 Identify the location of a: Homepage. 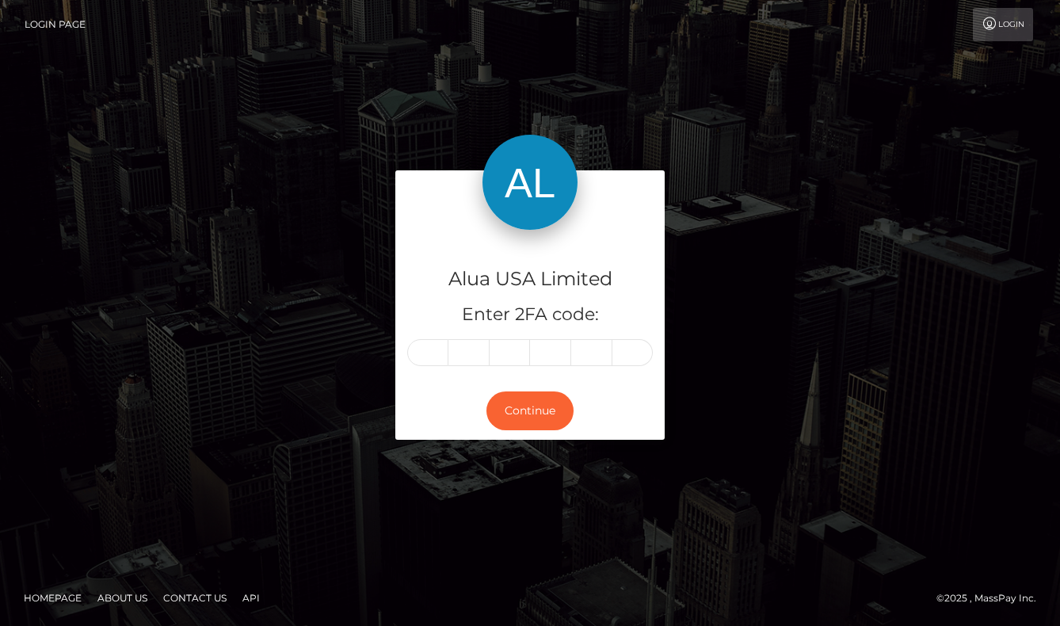
(52, 597).